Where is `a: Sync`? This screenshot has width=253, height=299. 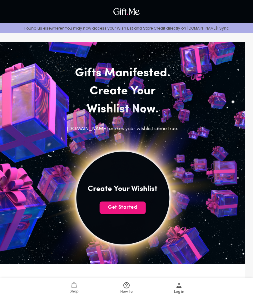 a: Sync is located at coordinates (224, 28).